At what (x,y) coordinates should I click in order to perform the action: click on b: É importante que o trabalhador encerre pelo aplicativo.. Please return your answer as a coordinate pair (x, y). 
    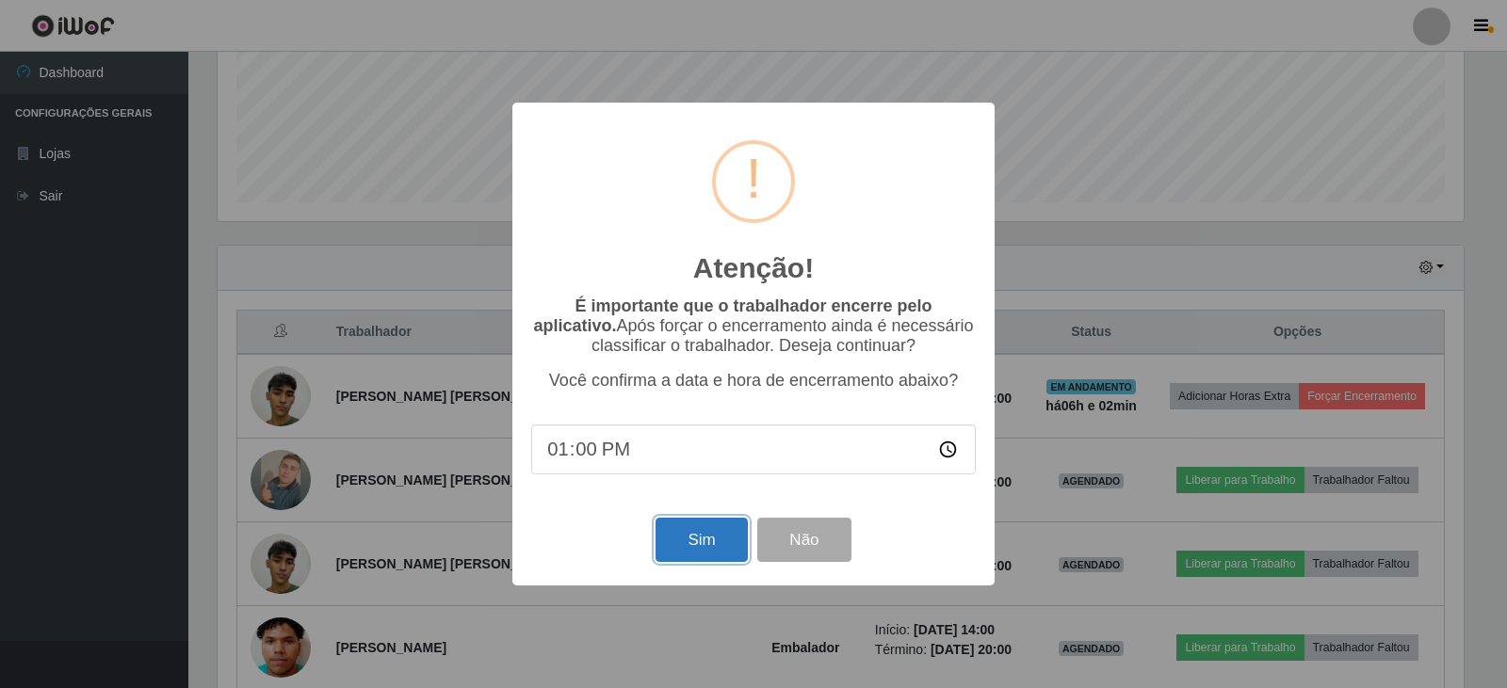
    Looking at the image, I should click on (732, 316).